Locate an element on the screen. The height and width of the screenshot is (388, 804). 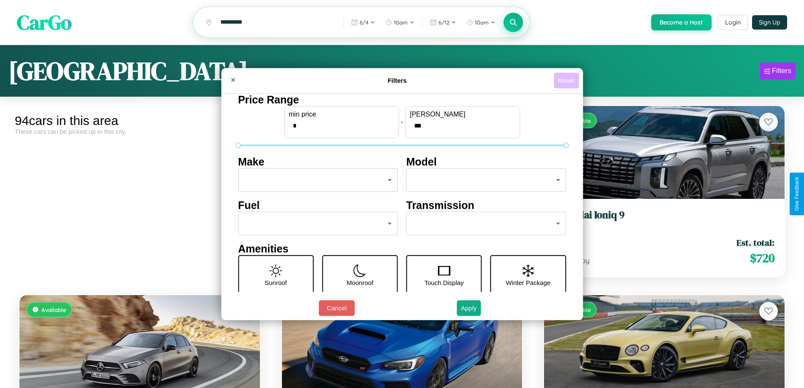
button: Become a Host is located at coordinates (681, 22).